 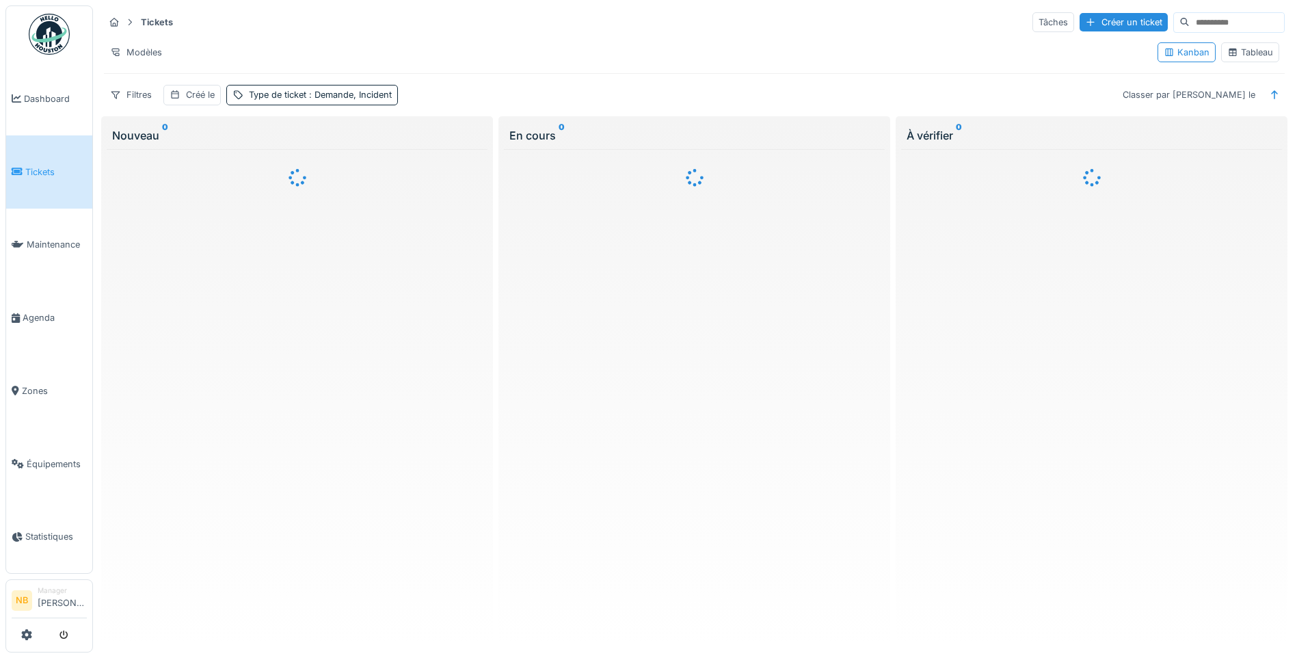 I want to click on a: Dashboard, so click(x=49, y=98).